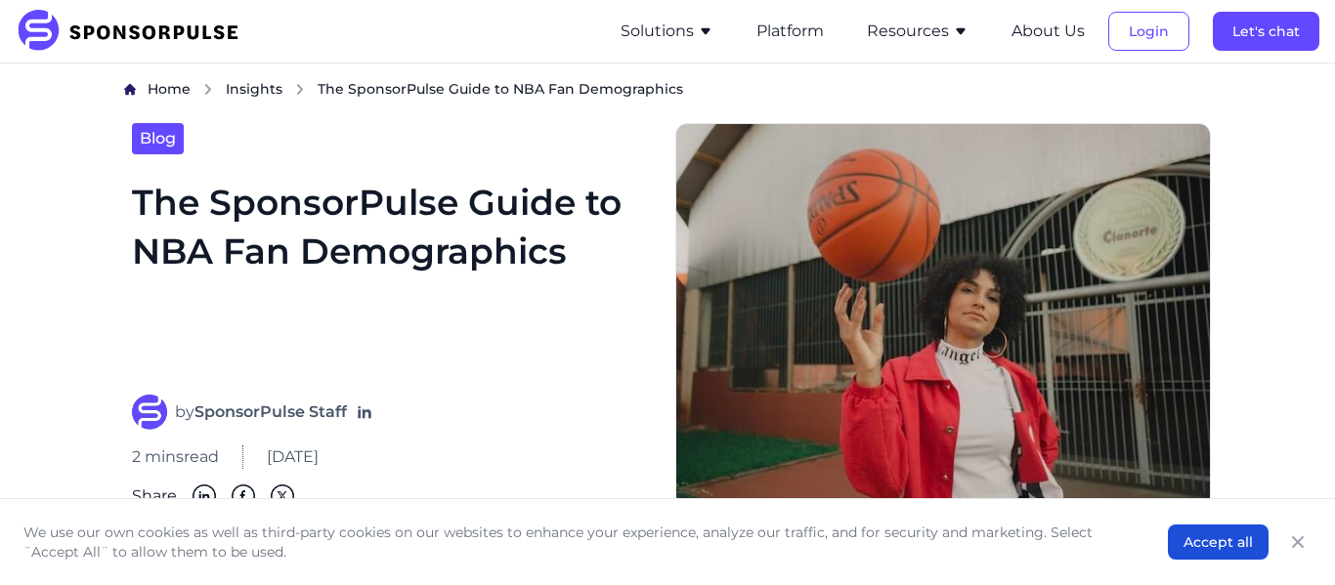  What do you see at coordinates (169, 89) in the screenshot?
I see `a: Home` at bounding box center [169, 89].